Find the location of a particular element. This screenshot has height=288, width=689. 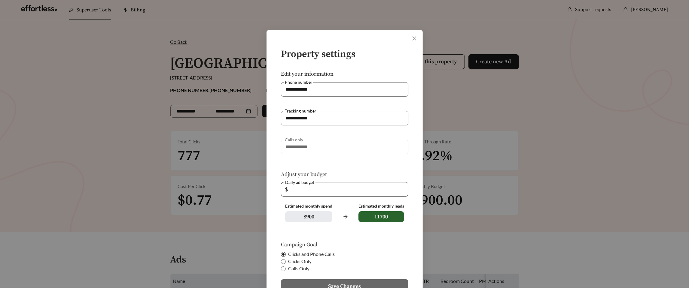

span: Clicks and Phone Calls is located at coordinates (311, 254).